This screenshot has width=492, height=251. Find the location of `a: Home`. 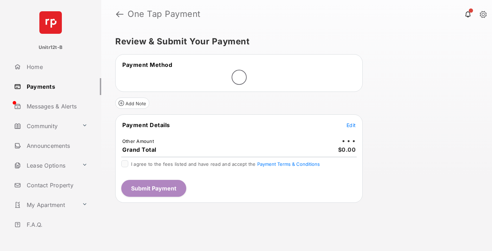

a: Home is located at coordinates (56, 67).